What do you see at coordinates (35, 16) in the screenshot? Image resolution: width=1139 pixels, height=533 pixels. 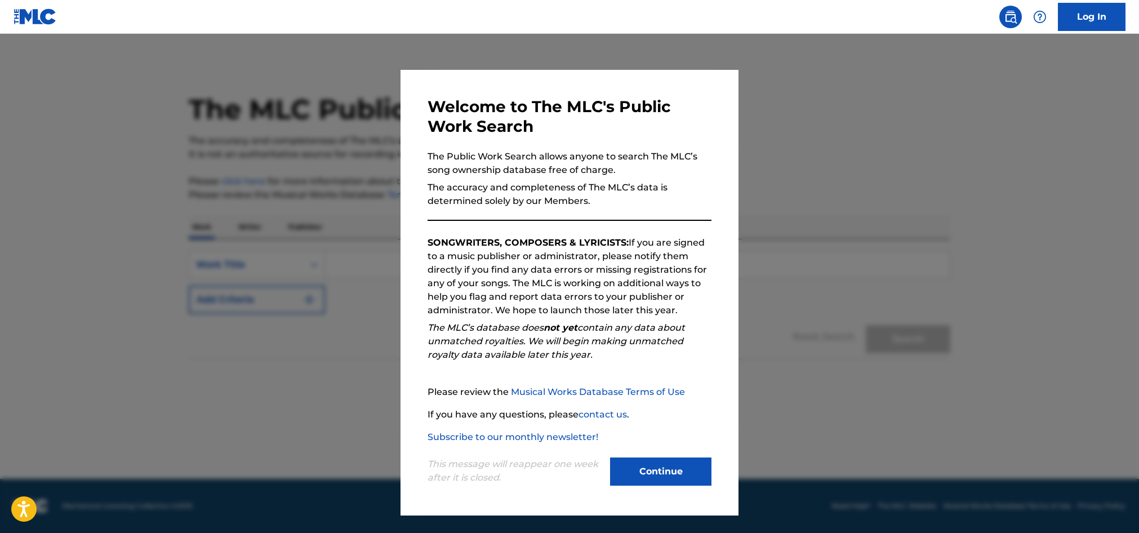 I see `img: MLC Logo` at bounding box center [35, 16].